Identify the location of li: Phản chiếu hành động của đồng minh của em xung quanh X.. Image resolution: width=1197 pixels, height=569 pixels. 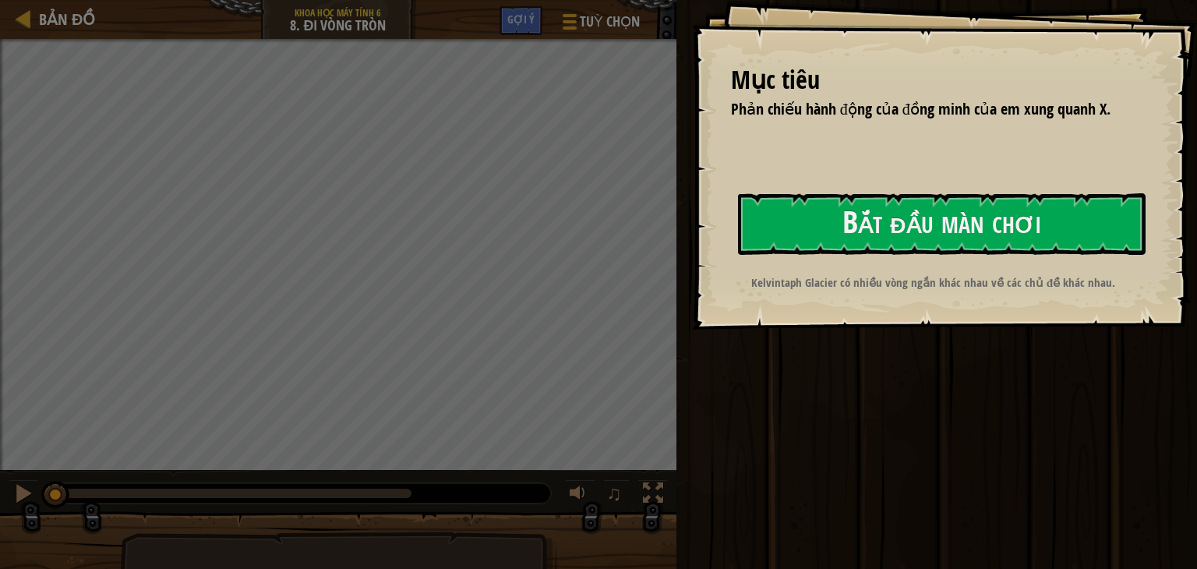
(925, 109).